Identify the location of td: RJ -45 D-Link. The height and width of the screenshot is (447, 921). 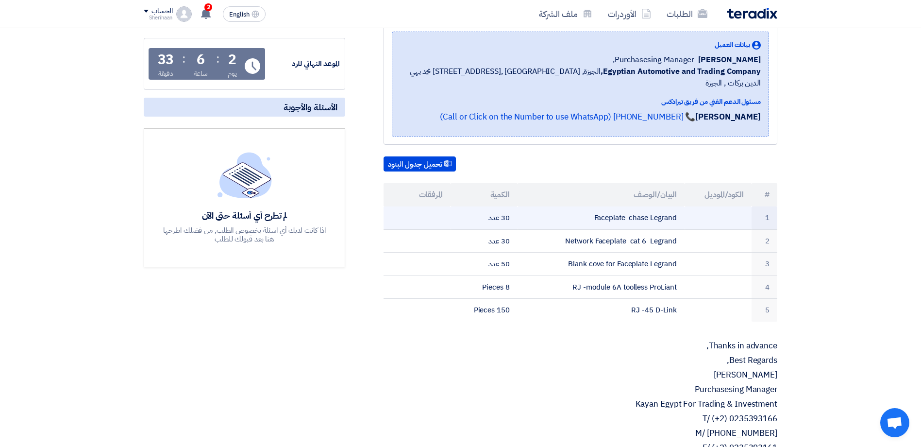
(601, 310).